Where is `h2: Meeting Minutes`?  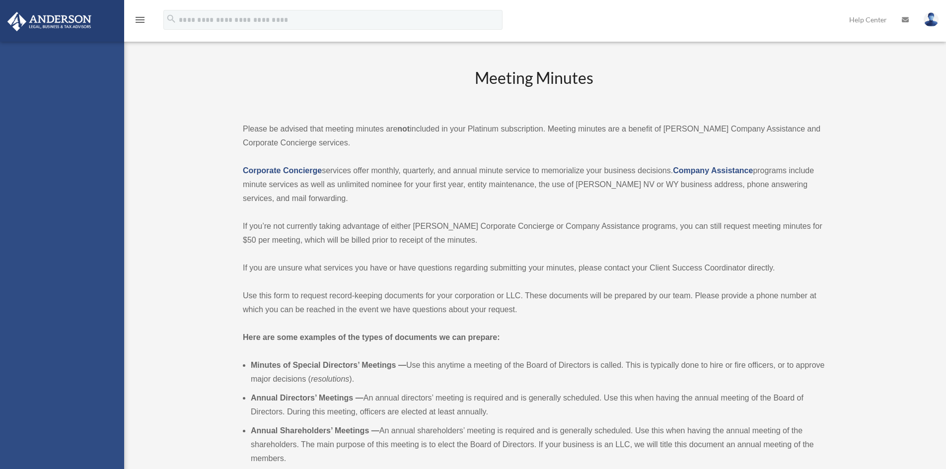 h2: Meeting Minutes is located at coordinates (534, 87).